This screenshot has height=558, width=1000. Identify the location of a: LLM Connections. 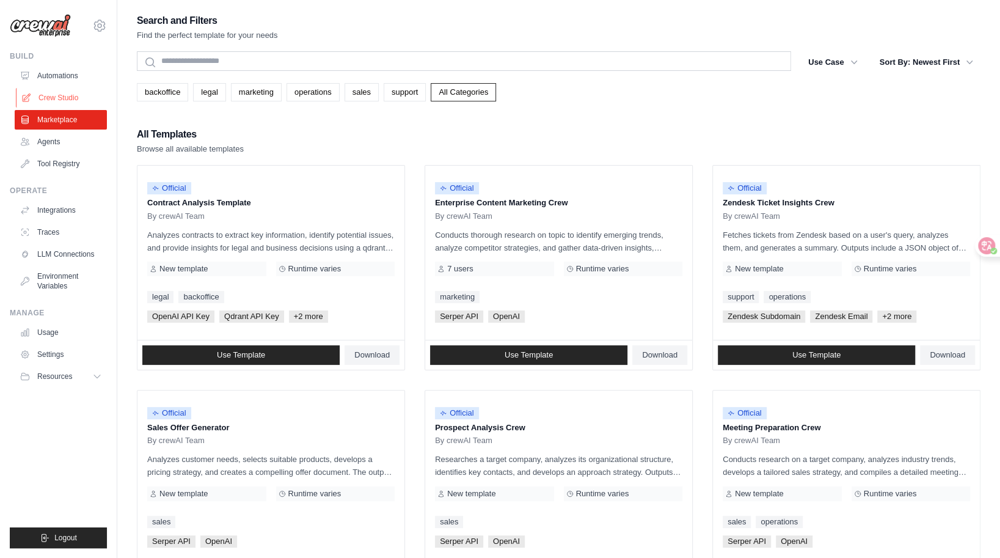
(60, 254).